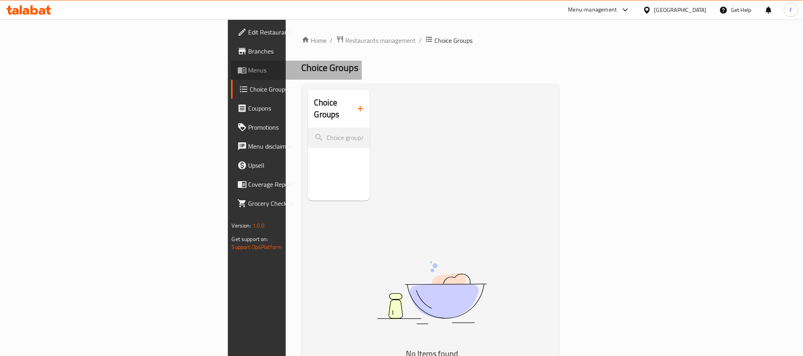 The height and width of the screenshot is (356, 803). I want to click on span: Menus, so click(302, 70).